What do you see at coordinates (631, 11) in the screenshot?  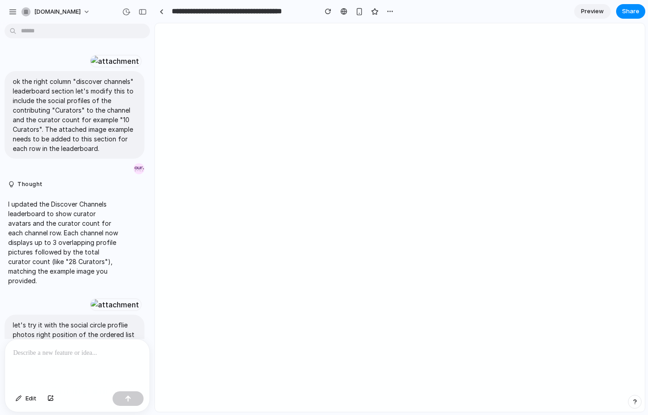 I see `button: Share` at bounding box center [631, 11].